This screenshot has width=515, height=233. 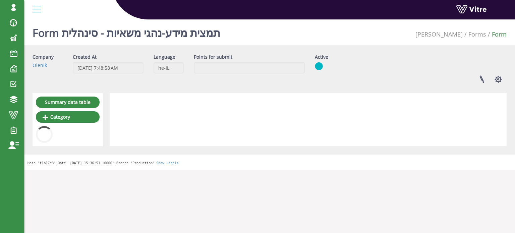 What do you see at coordinates (40, 65) in the screenshot?
I see `a: Olenik` at bounding box center [40, 65].